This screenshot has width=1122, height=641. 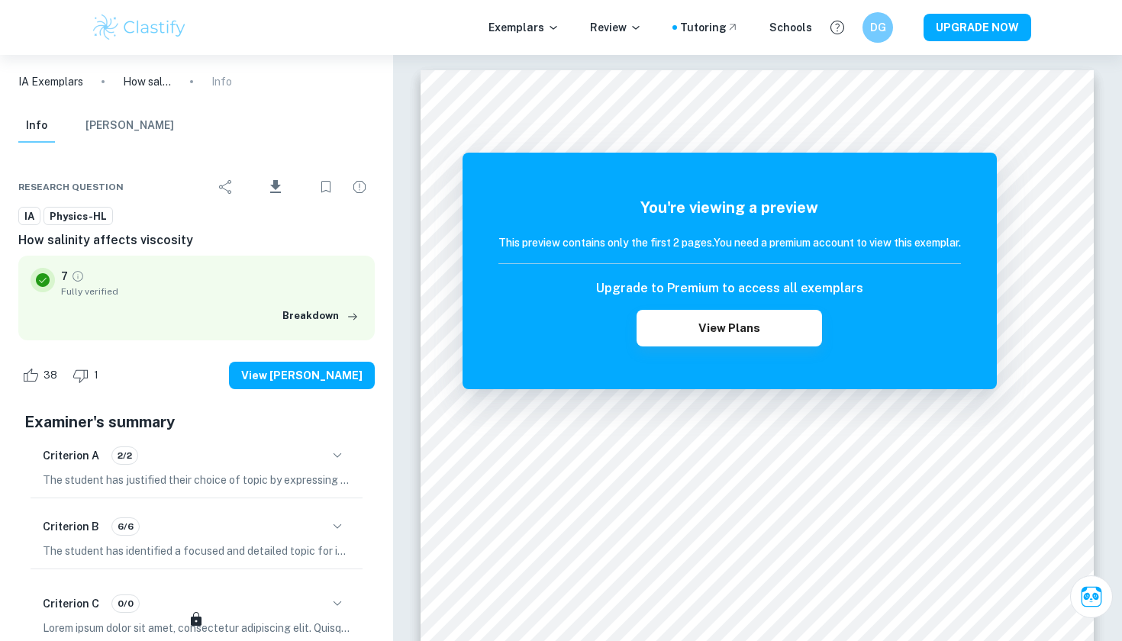 What do you see at coordinates (211, 292) in the screenshot?
I see `span: Fully verified` at bounding box center [211, 292].